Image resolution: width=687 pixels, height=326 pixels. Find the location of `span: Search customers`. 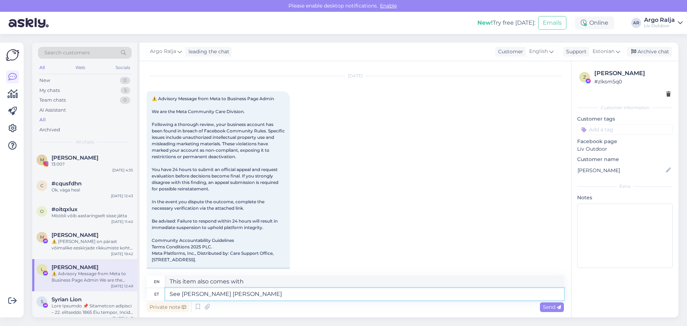

span: Search customers is located at coordinates (67, 53).